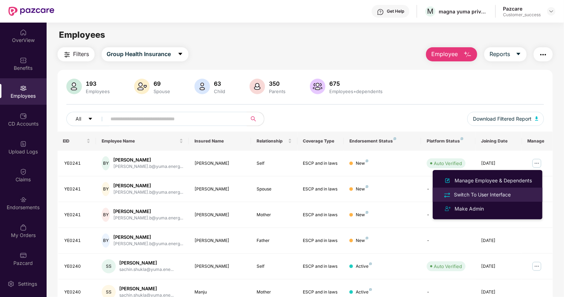 The height and width of the screenshot is (297, 564). I want to click on button: Filters, so click(76, 54).